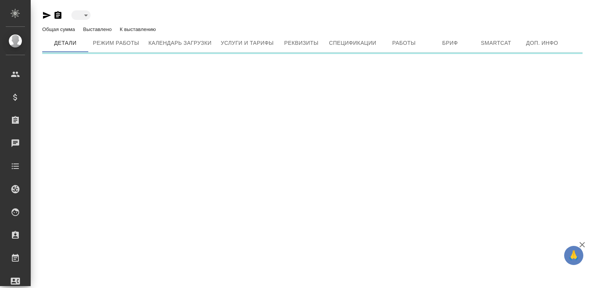 The height and width of the screenshot is (288, 591). I want to click on span: Доп. инфо, so click(542, 43).